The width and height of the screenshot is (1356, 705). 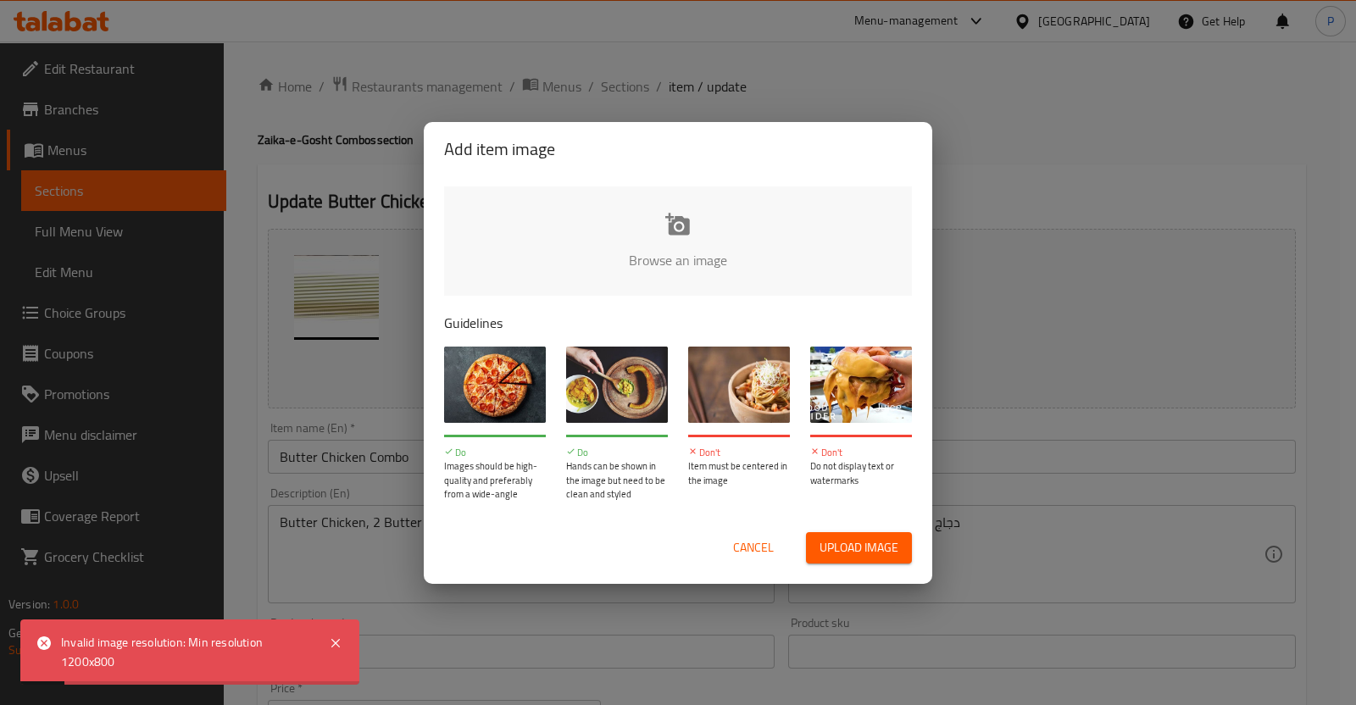 What do you see at coordinates (495, 385) in the screenshot?
I see `img: guide-img-1@3x.jpg` at bounding box center [495, 385].